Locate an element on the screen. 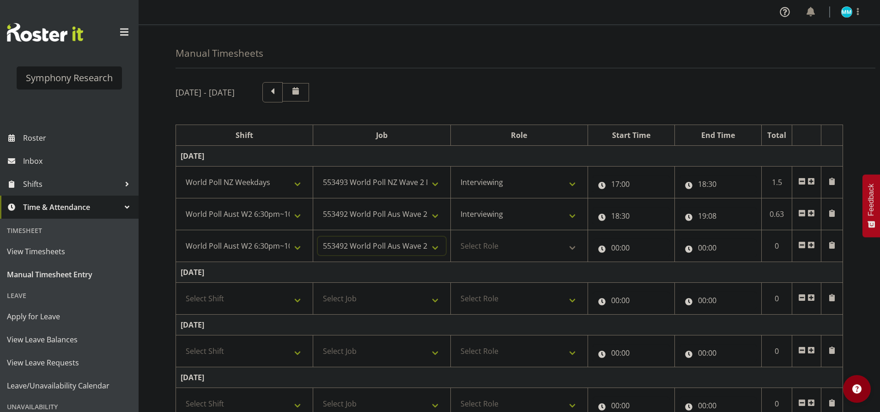 Image resolution: width=880 pixels, height=412 pixels. a: Manual Timesheet Entry is located at coordinates (69, 275).